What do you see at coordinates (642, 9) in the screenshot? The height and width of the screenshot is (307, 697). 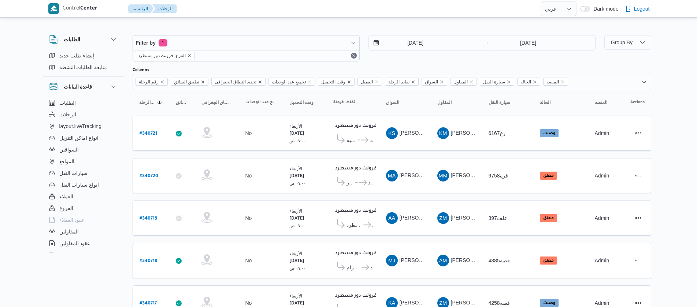 I see `span: Logout` at bounding box center [642, 9].